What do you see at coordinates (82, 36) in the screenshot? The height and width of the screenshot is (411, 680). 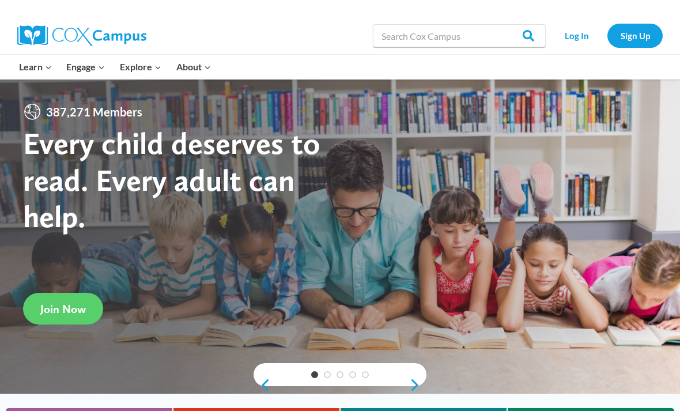 I see `img: Cox Campus` at bounding box center [82, 36].